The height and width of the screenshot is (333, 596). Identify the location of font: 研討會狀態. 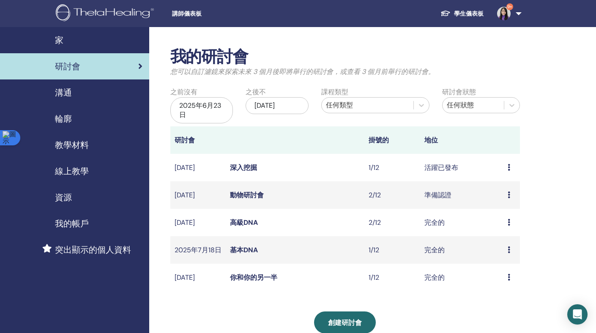
(459, 92).